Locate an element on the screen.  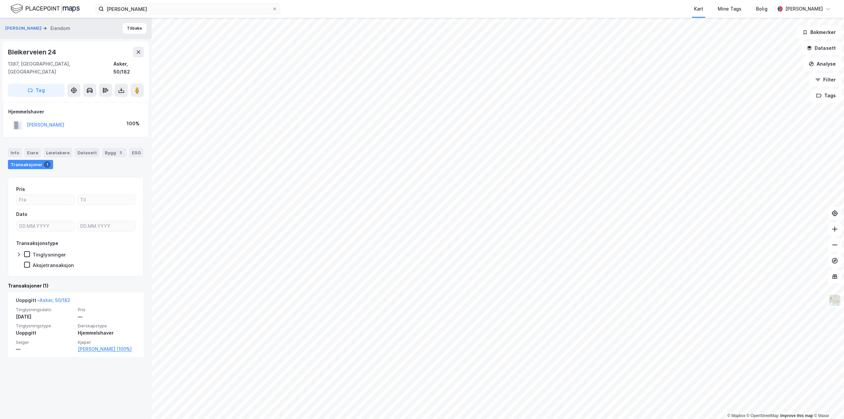
div: Chat Widget is located at coordinates (827, 403).